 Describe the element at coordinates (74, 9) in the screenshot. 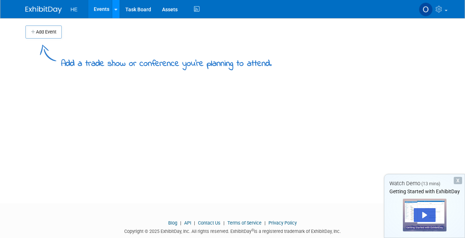

I see `span: HE` at that location.